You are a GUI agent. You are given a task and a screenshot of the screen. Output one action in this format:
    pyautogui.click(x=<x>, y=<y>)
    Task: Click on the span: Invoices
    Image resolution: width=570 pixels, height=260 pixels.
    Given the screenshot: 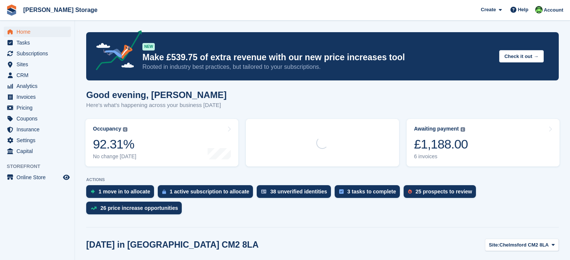 What is the action you would take?
    pyautogui.click(x=39, y=97)
    